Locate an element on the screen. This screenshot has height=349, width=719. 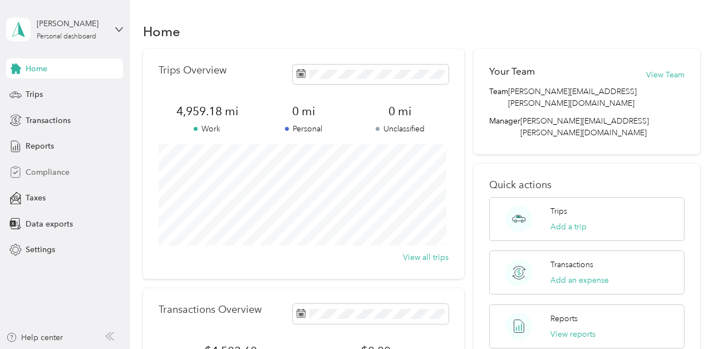
button: View Team is located at coordinates (665, 75).